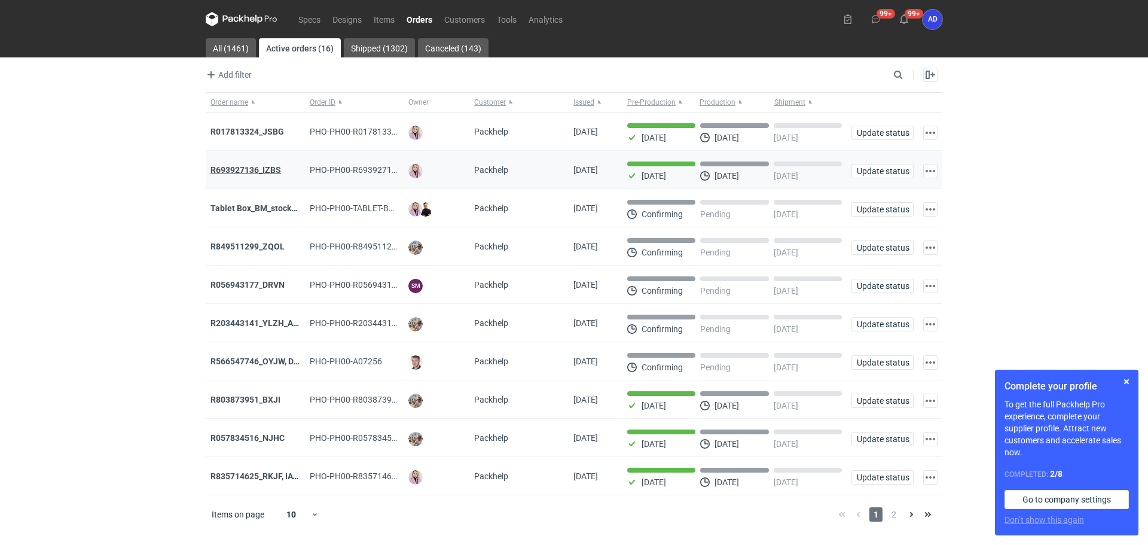 This screenshot has height=545, width=1148. What do you see at coordinates (384, 19) in the screenshot?
I see `a: Items` at bounding box center [384, 19].